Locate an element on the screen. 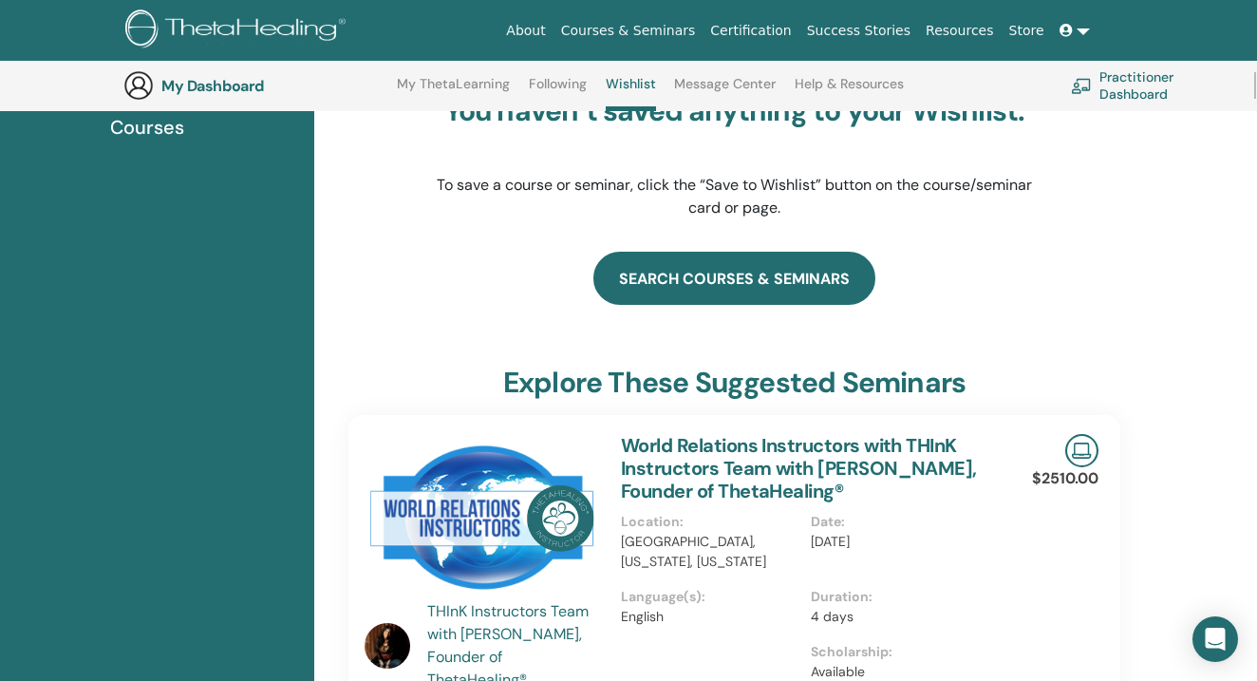 Image resolution: width=1257 pixels, height=681 pixels. p: Scholarship : is located at coordinates (900, 651).